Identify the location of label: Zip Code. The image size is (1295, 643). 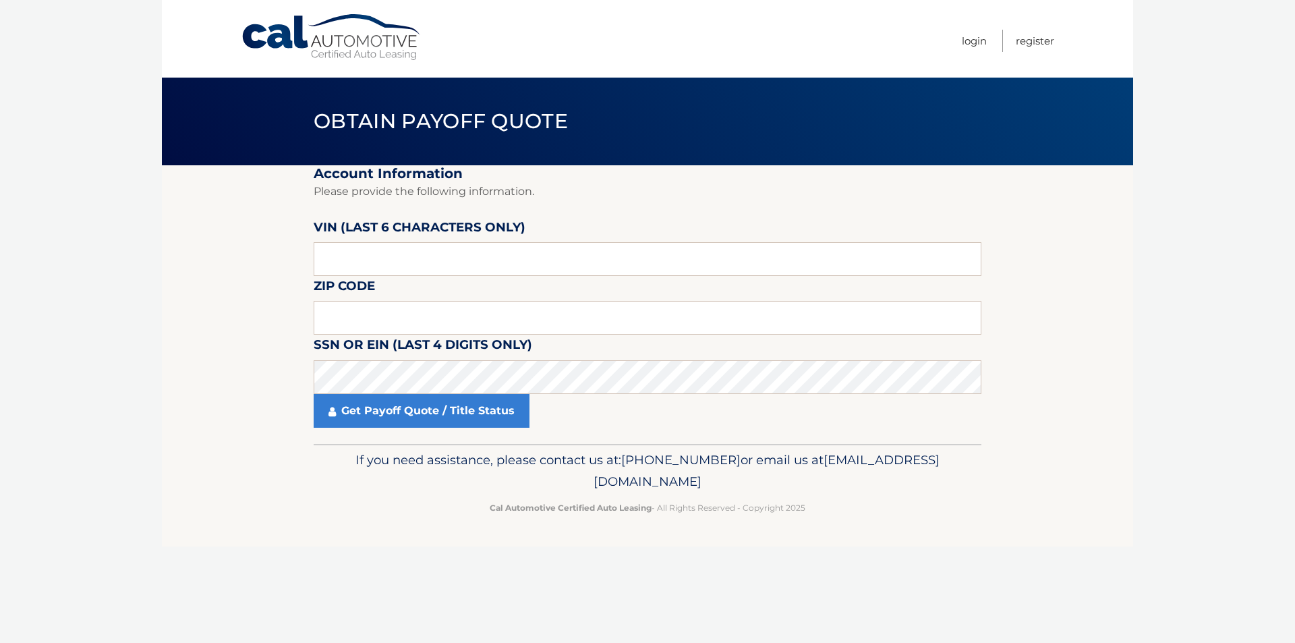
(344, 288).